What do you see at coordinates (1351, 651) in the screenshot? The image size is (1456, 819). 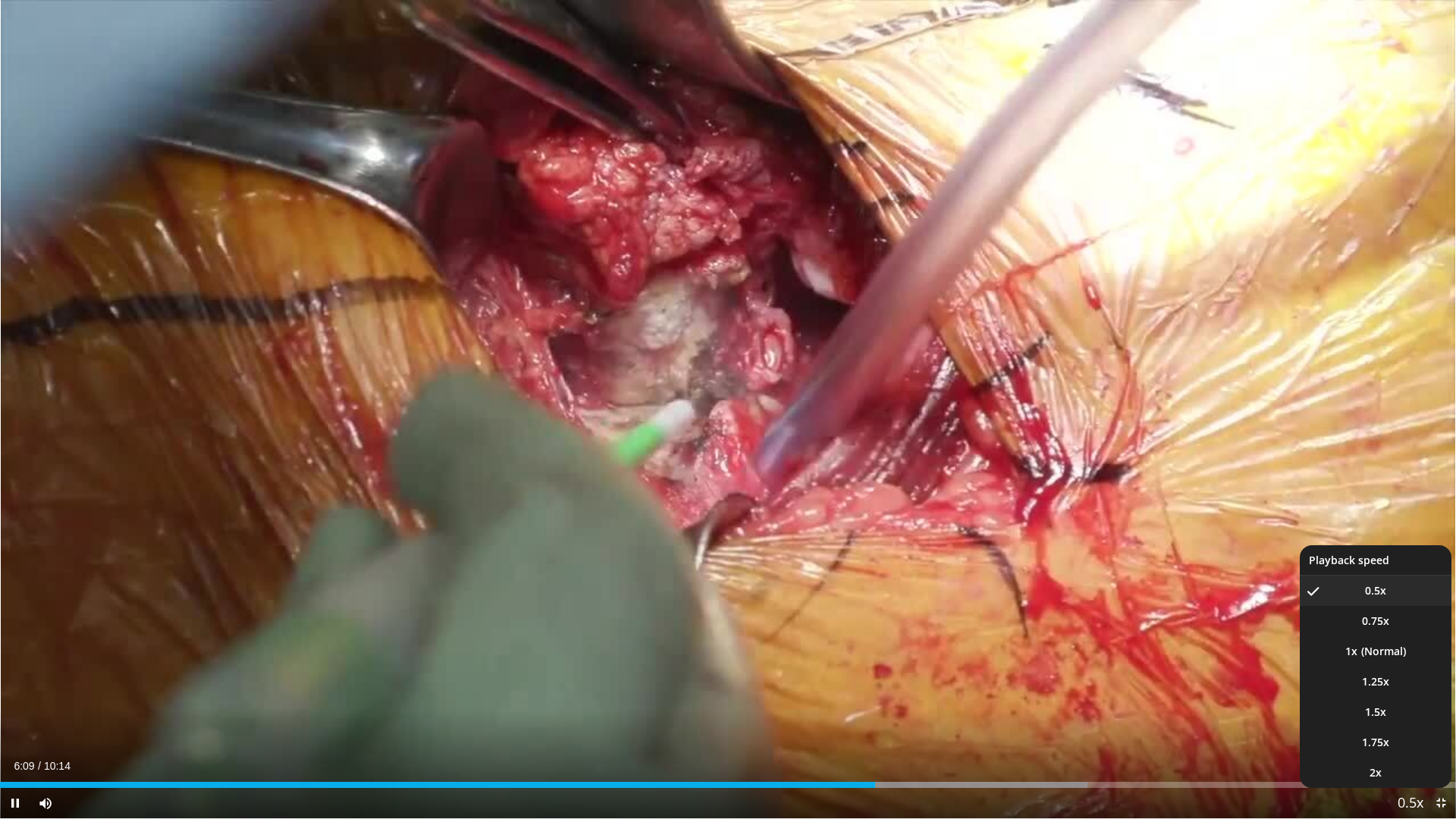 I see `span: 1x` at bounding box center [1351, 651].